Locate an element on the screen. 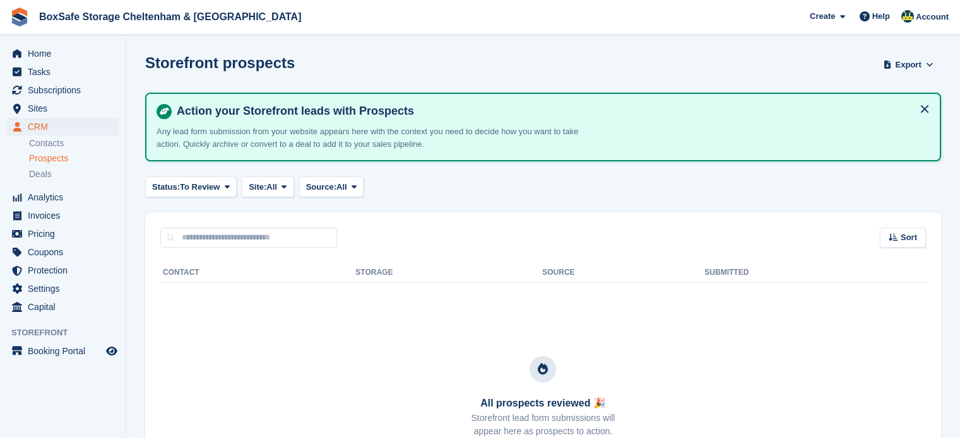  h1: Storefront prospects is located at coordinates (220, 62).